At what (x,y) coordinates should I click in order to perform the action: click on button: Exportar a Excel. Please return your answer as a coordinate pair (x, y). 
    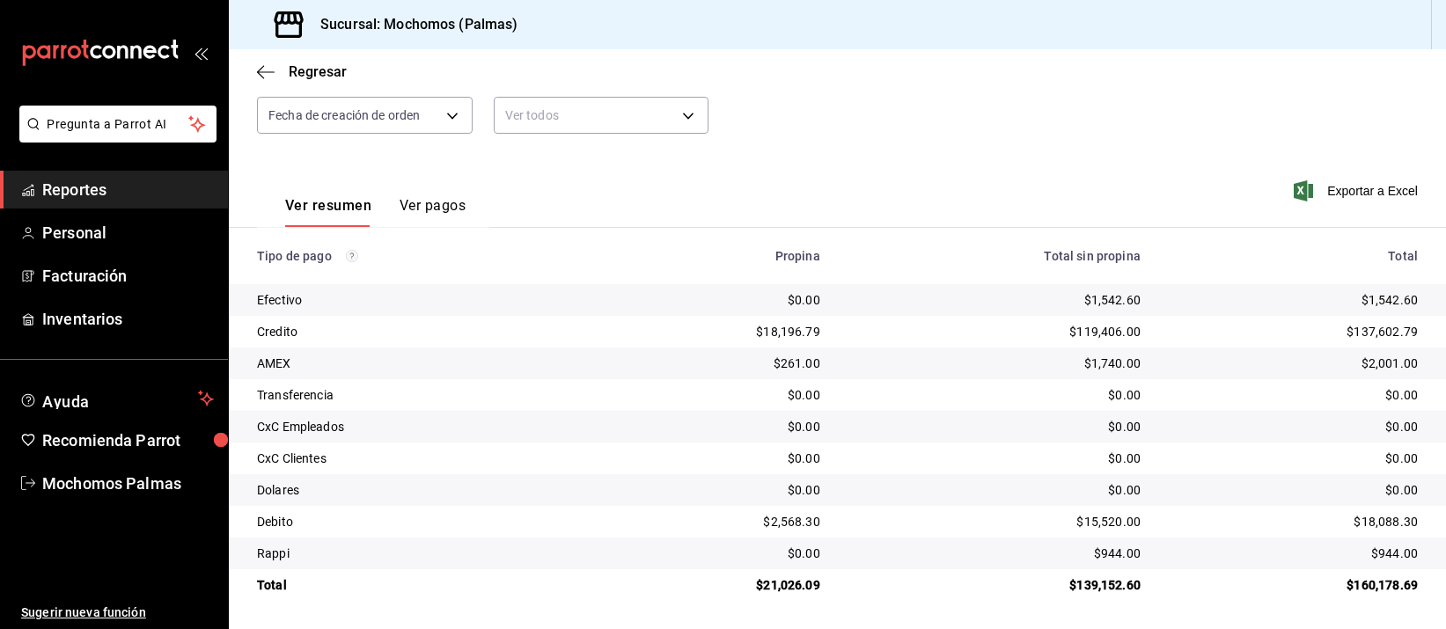
    Looking at the image, I should click on (1357, 191).